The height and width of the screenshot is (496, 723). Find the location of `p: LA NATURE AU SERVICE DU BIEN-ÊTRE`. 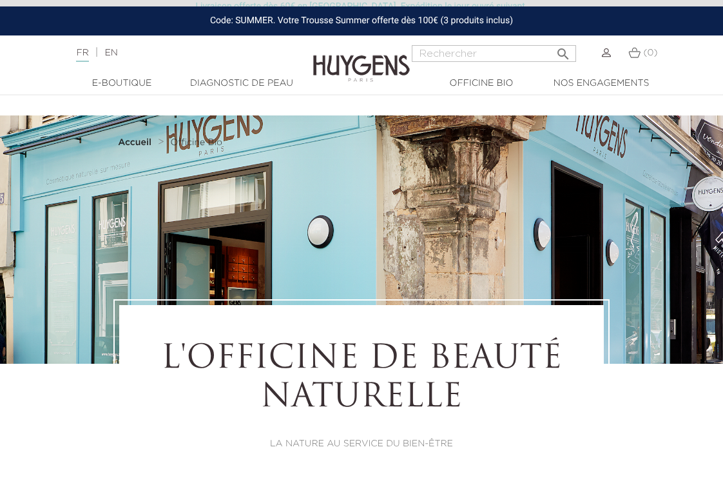

p: LA NATURE AU SERVICE DU BIEN-ÊTRE is located at coordinates (362, 443).